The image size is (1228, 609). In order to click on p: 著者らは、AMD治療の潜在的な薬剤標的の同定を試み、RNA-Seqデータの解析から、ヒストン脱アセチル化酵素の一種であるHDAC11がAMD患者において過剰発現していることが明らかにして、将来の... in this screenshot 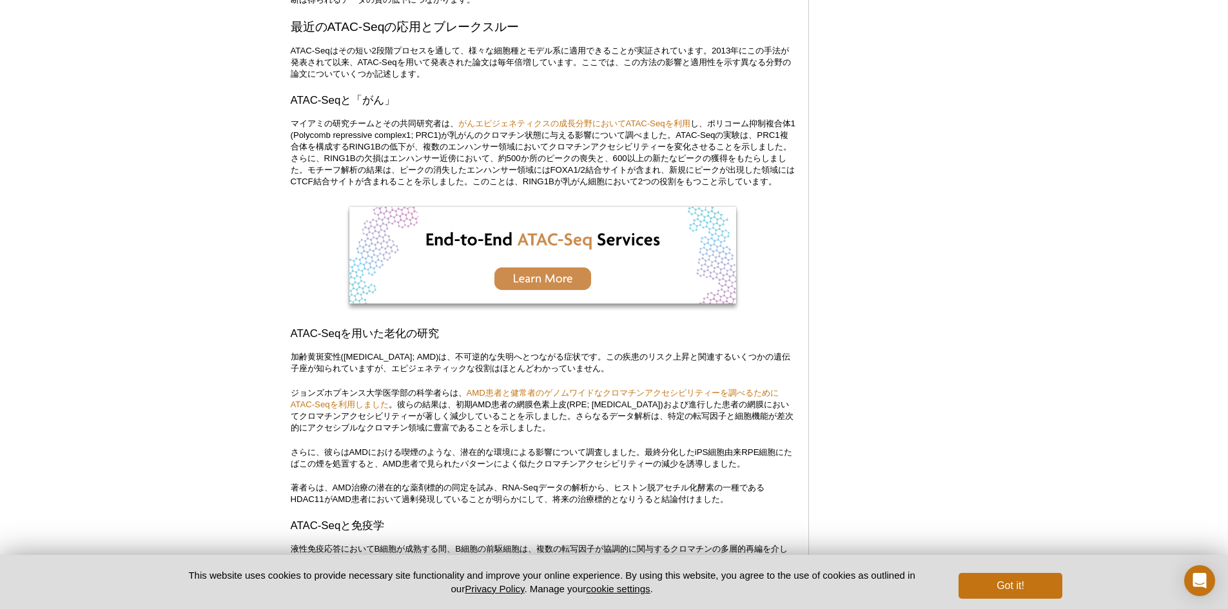, I will do `click(543, 494)`.